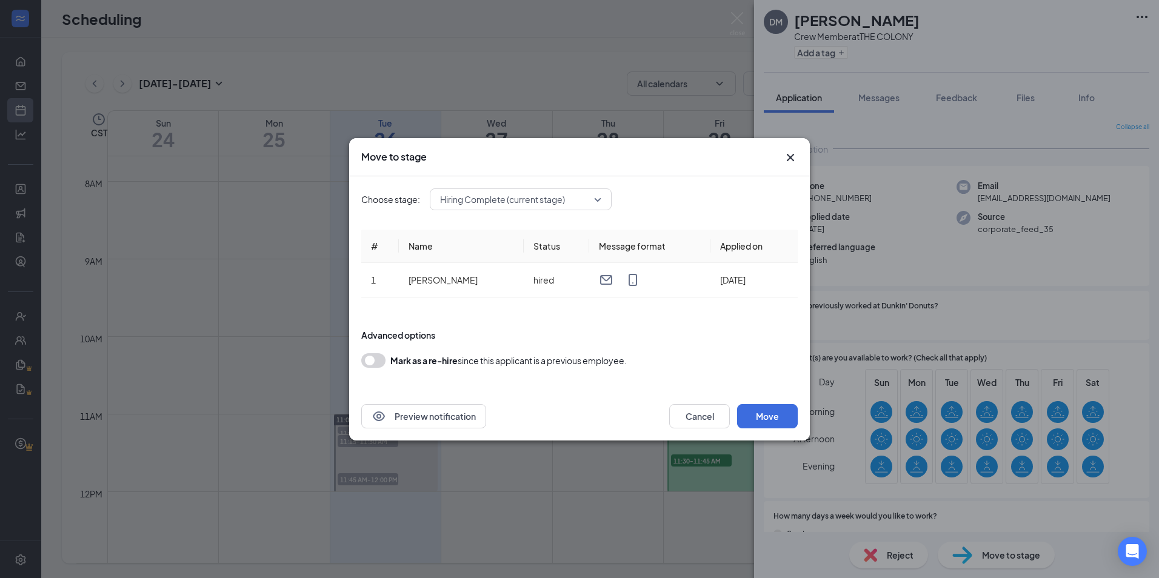 The image size is (1159, 578). Describe the element at coordinates (556, 246) in the screenshot. I see `th: Status` at that location.